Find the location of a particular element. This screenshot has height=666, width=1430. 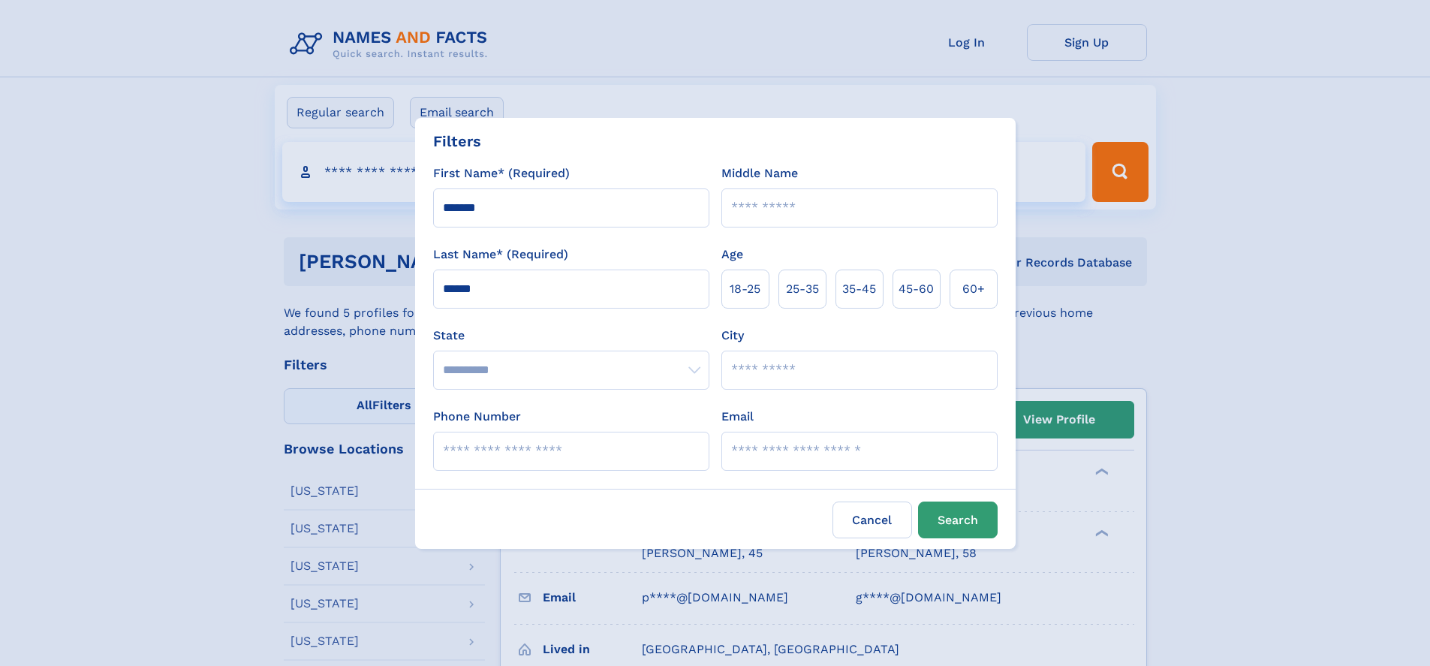

div: Filters is located at coordinates (457, 141).